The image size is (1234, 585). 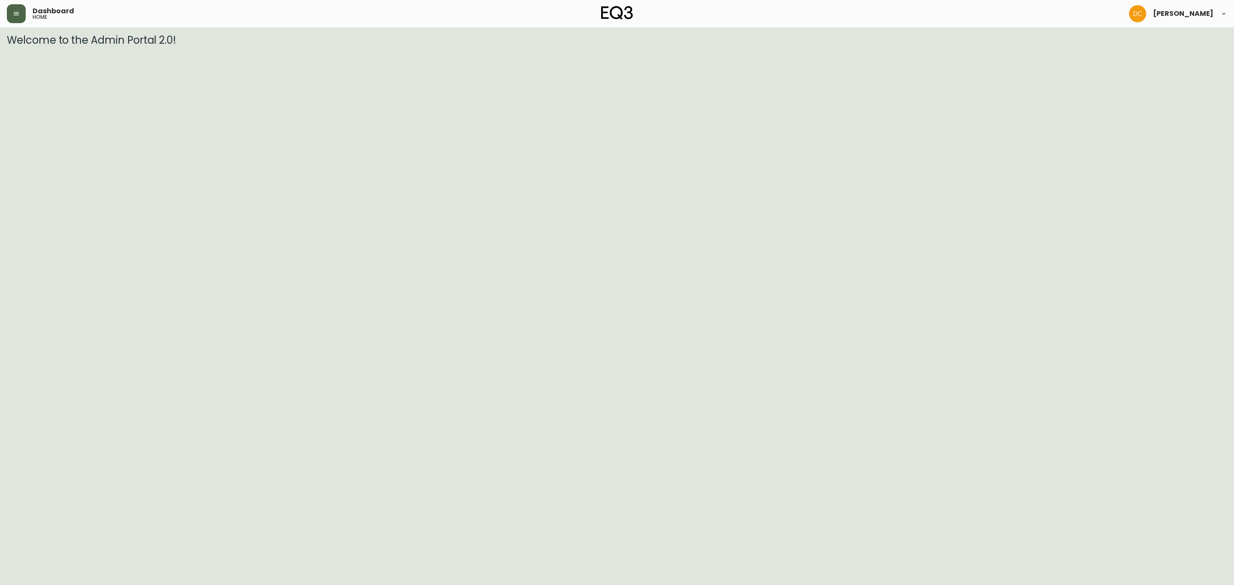 I want to click on span: Dashboard, so click(x=53, y=11).